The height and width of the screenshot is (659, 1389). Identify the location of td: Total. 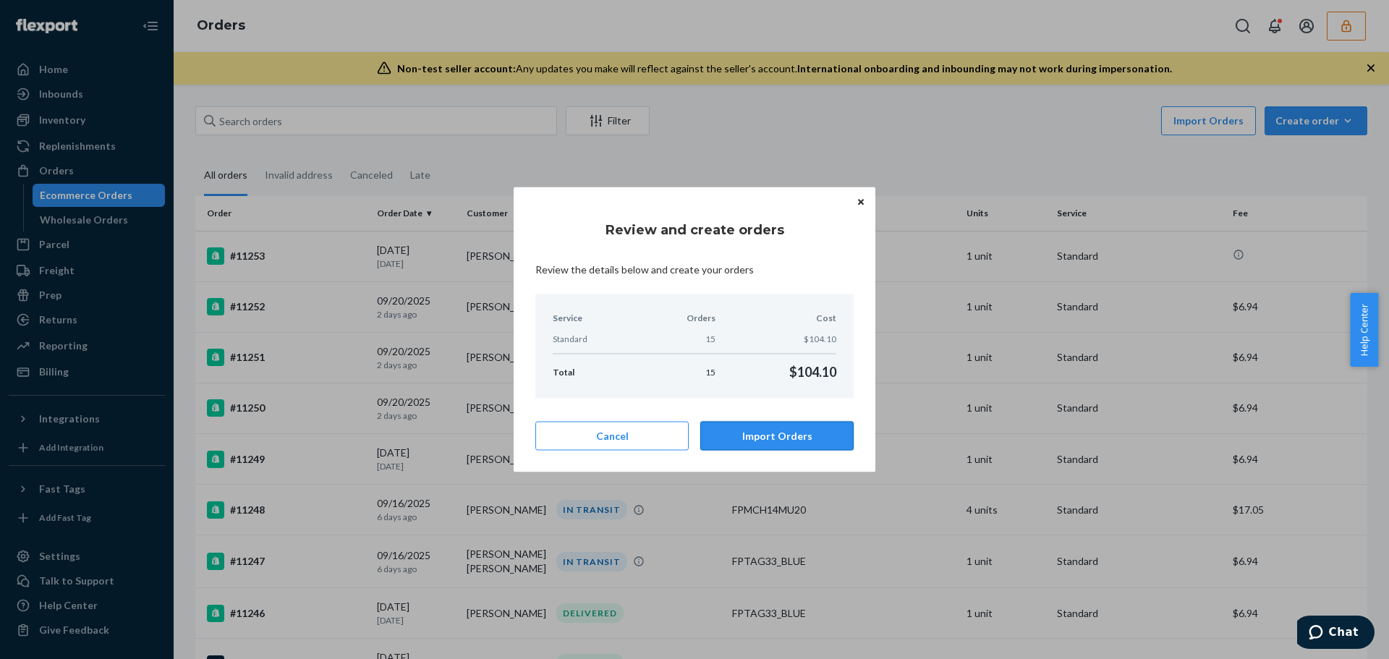
(597, 368).